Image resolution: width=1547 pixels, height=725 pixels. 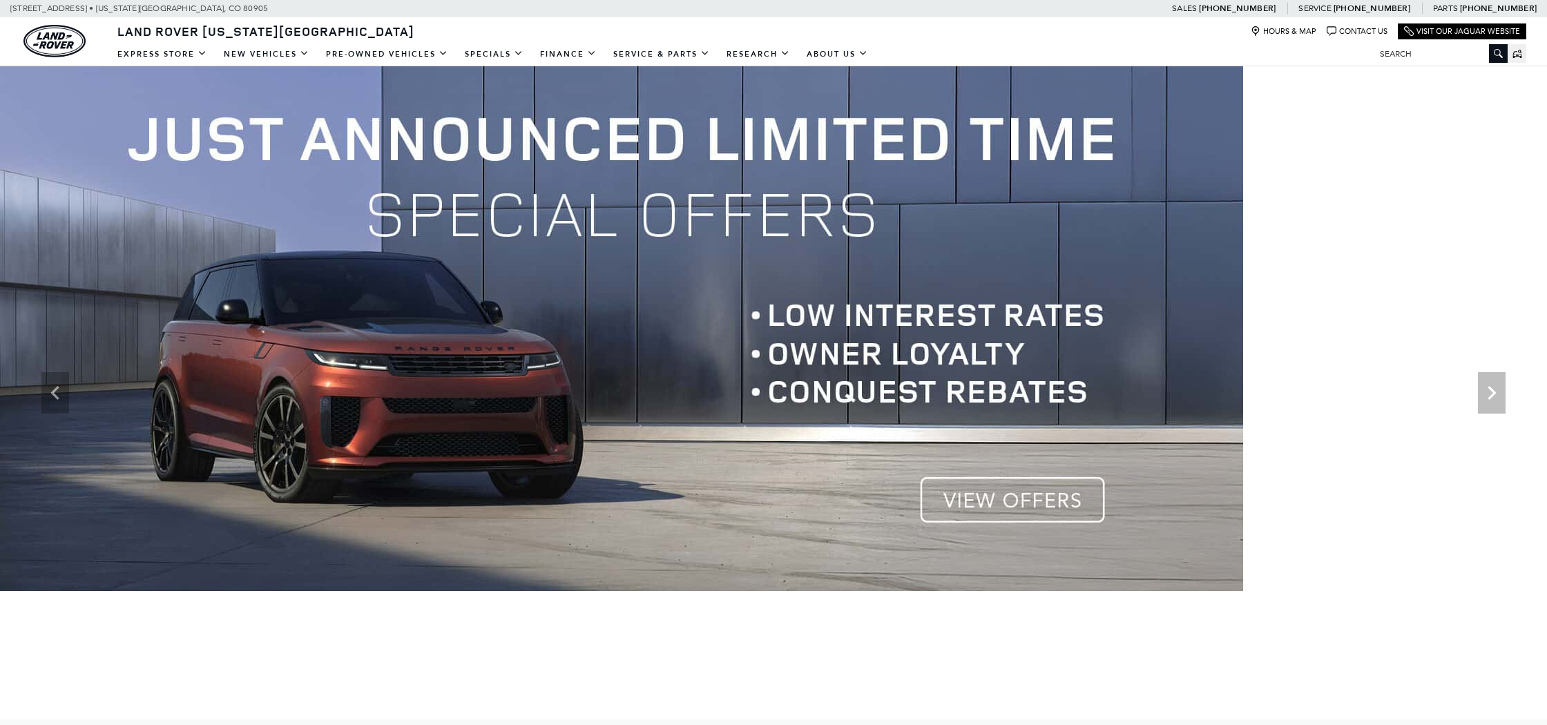 What do you see at coordinates (55, 41) in the screenshot?
I see `a: land-rover` at bounding box center [55, 41].